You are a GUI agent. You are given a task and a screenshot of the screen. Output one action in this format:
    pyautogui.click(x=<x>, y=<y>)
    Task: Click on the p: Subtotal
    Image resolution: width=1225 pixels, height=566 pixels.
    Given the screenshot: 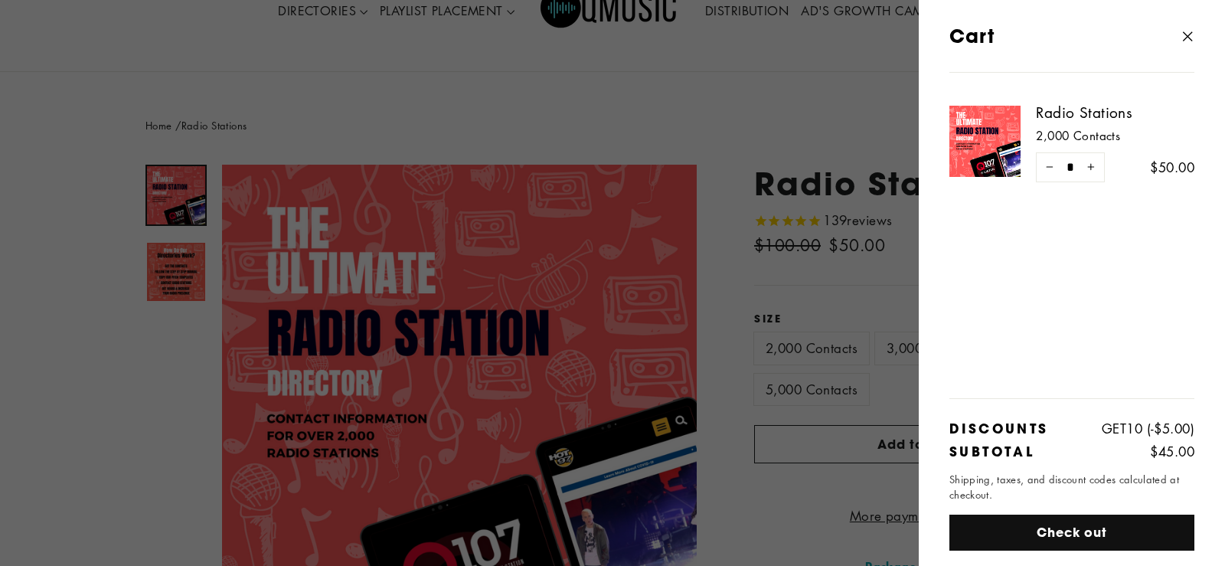 What is the action you would take?
    pyautogui.click(x=1010, y=452)
    